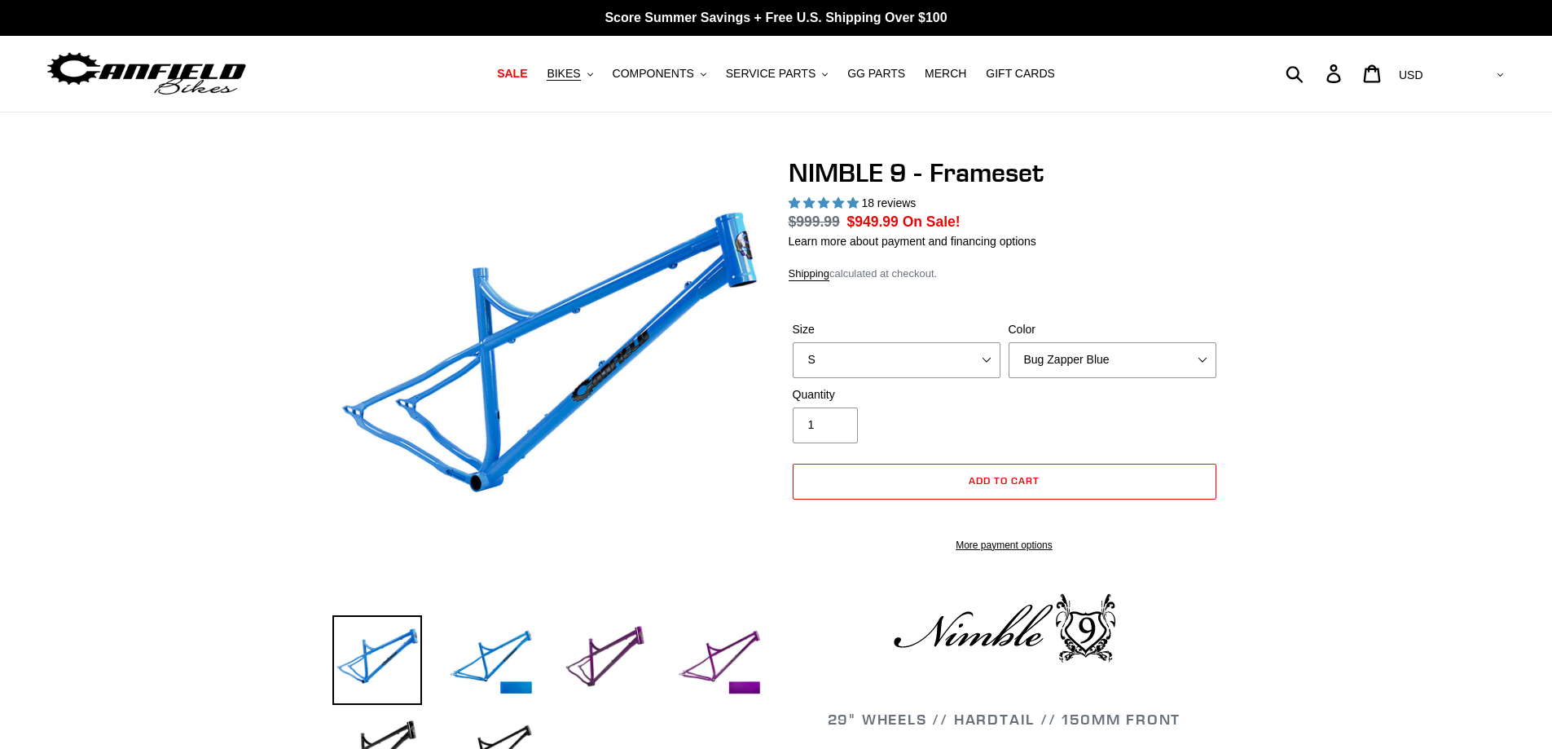 This screenshot has width=1552, height=749. I want to click on span: GG PARTS, so click(876, 73).